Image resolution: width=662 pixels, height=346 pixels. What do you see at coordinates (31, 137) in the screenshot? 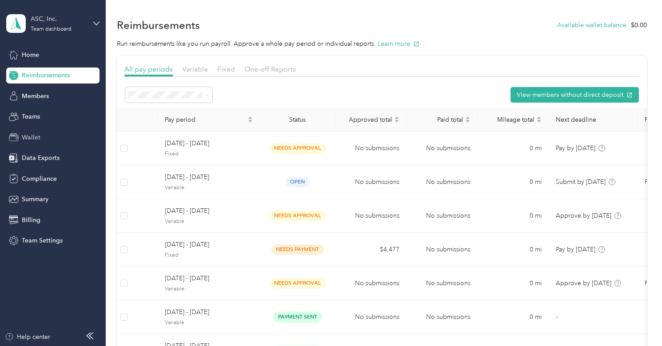
I see `span: Wallet` at bounding box center [31, 137].